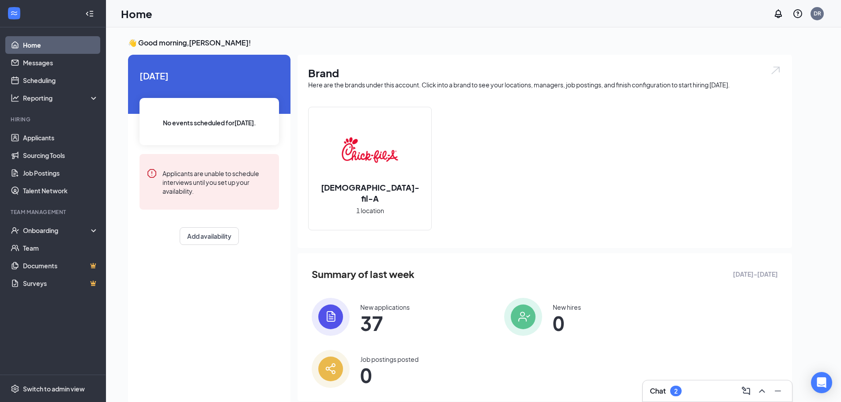  I want to click on span: 1 location, so click(370, 211).